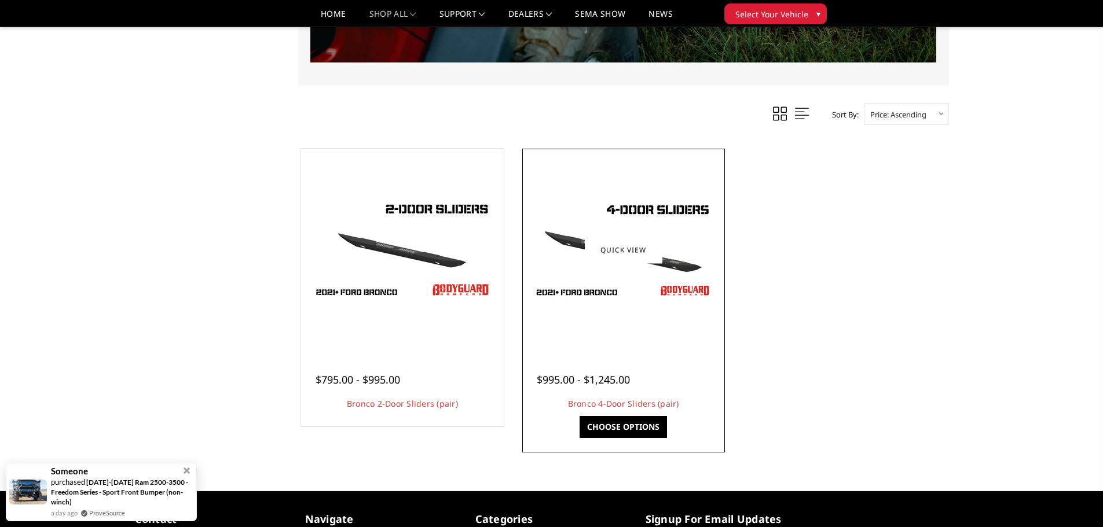  I want to click on a: Bronco 4-Door Sliders (pair) Bronco 4-Door Sliders (pair), so click(623, 250).